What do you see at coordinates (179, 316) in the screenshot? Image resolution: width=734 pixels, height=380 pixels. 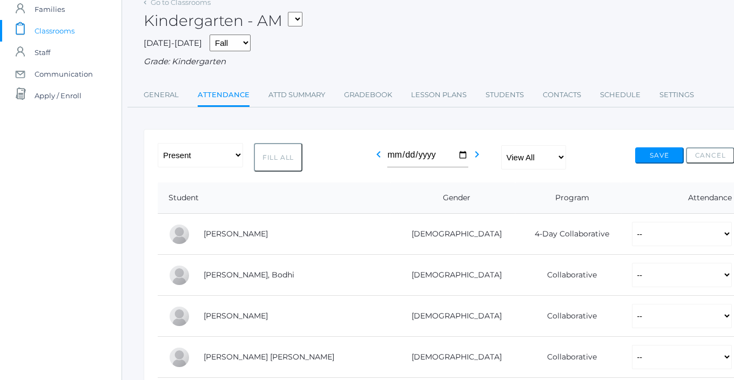 I see `div: Charles Fox` at bounding box center [179, 316].